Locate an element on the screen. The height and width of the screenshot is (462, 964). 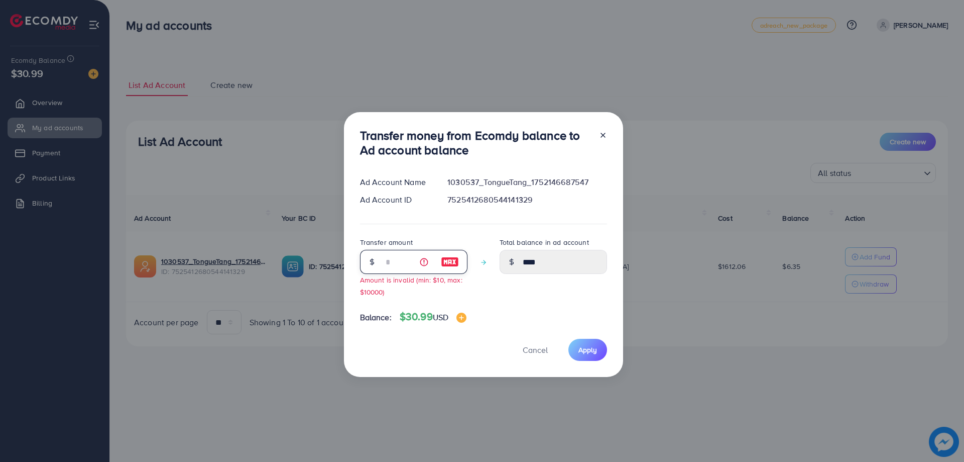
button: Cancel is located at coordinates (535, 349).